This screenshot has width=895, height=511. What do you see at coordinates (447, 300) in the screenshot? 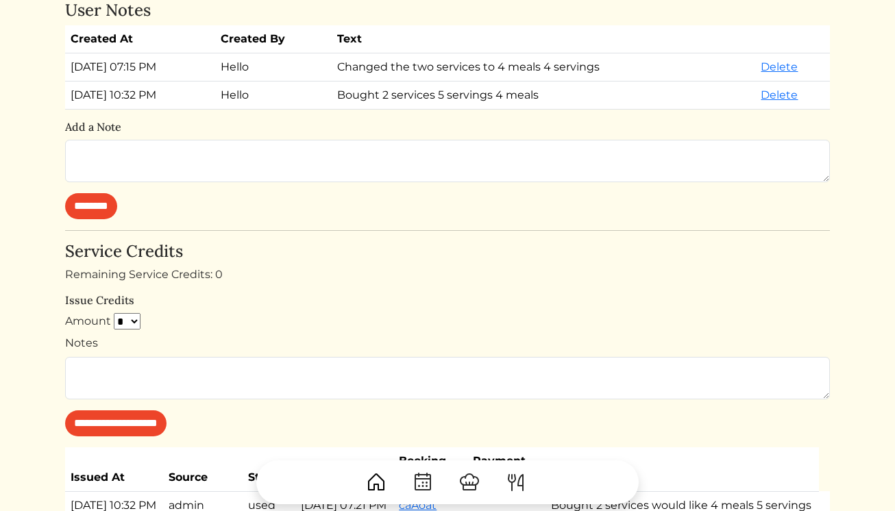
I see `h6: Issue Credits` at bounding box center [447, 300].